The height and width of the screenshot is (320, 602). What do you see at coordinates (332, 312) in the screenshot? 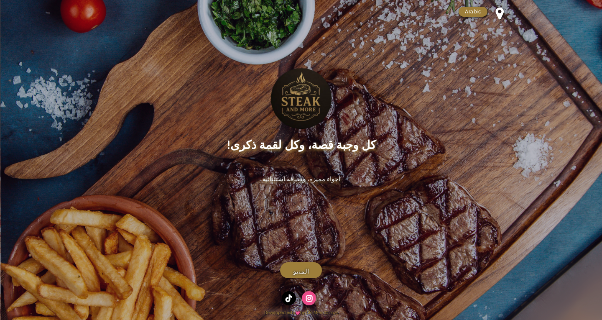
I see `span: 2025 ©` at bounding box center [332, 312].